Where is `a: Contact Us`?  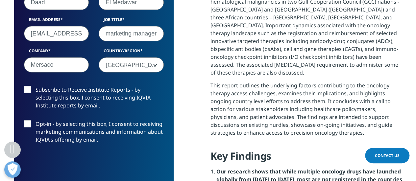 a: Contact Us is located at coordinates (387, 156).